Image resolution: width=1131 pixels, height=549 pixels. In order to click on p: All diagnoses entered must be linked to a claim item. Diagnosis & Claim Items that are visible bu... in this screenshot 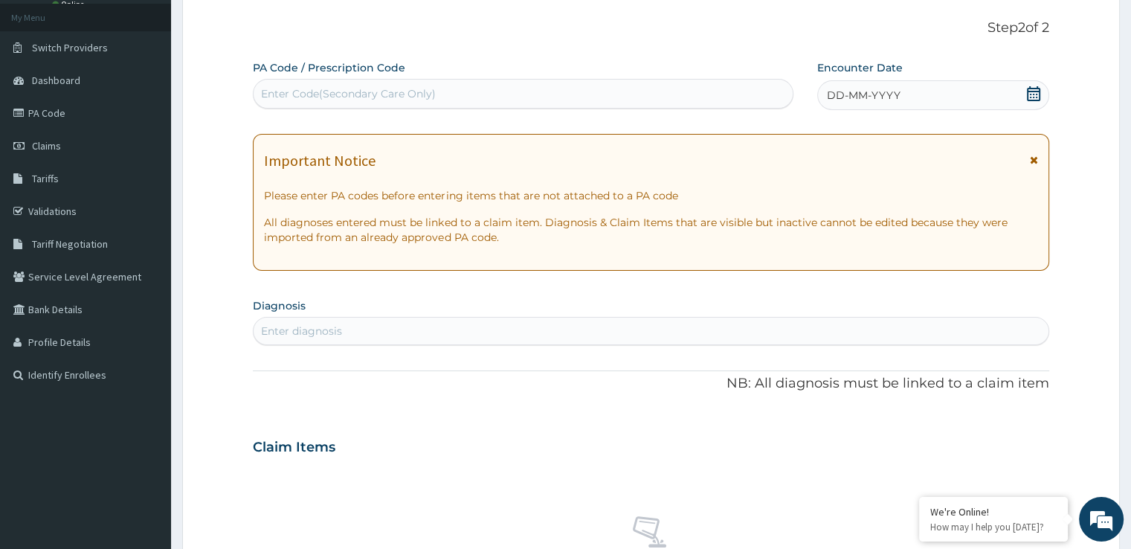, I will do `click(651, 230)`.